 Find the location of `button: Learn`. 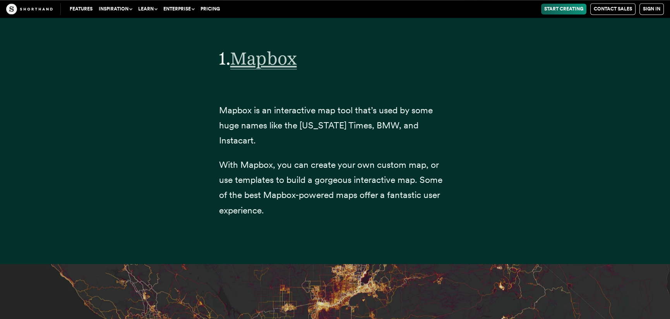

button: Learn is located at coordinates (147, 9).